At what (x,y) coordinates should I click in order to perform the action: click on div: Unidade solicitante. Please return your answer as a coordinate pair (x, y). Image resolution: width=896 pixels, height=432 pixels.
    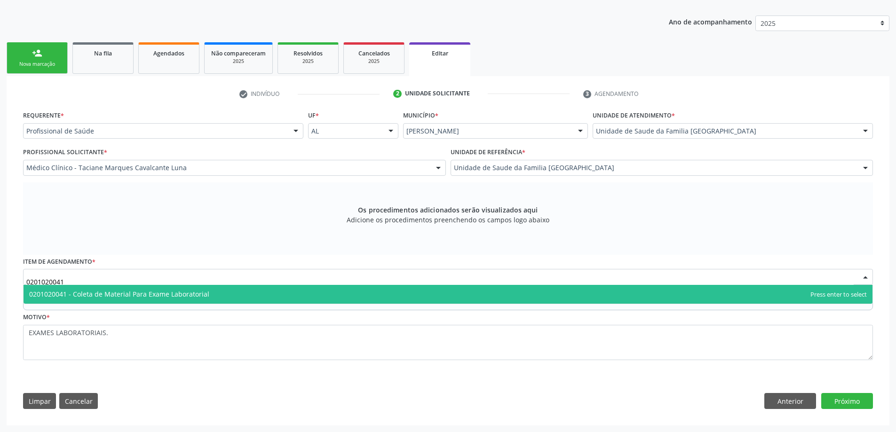
    Looking at the image, I should click on (437, 94).